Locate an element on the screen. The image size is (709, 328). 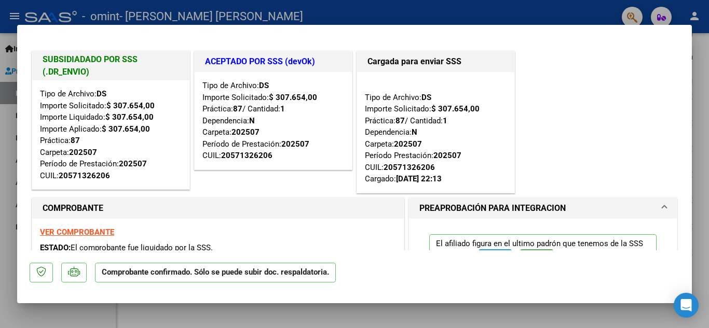
strong: COMPROBANTE is located at coordinates (73, 208).